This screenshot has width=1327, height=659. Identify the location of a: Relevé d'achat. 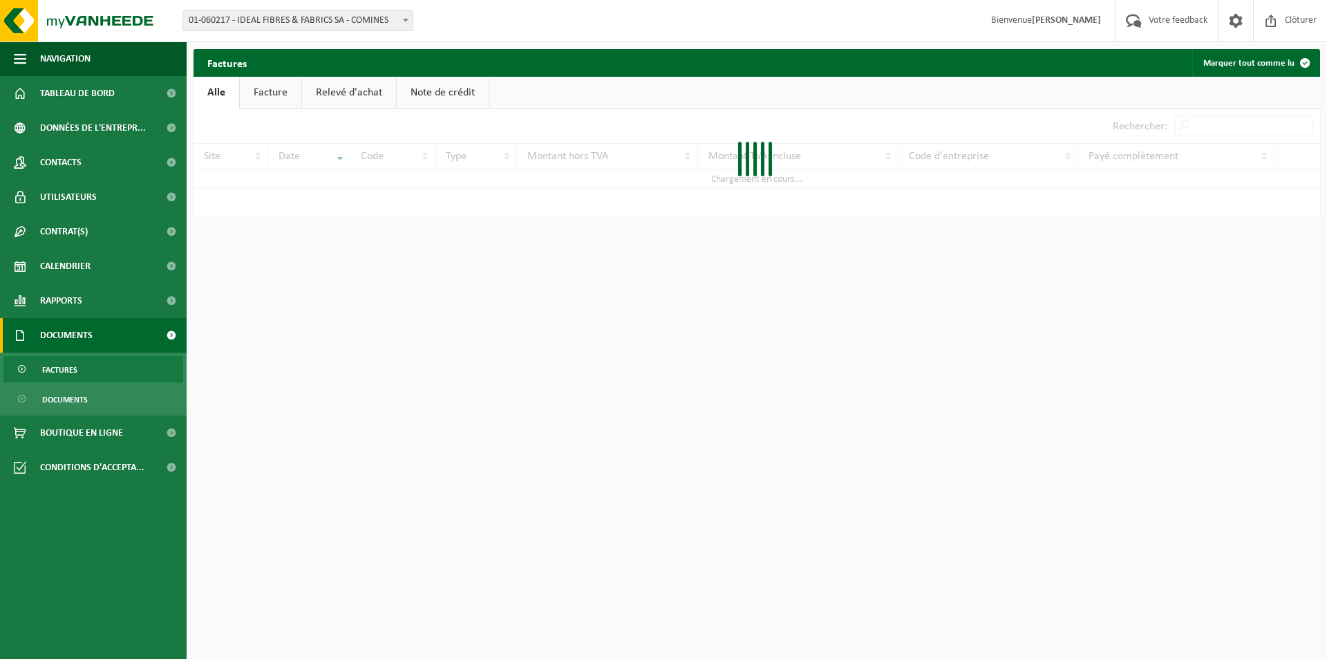
(349, 93).